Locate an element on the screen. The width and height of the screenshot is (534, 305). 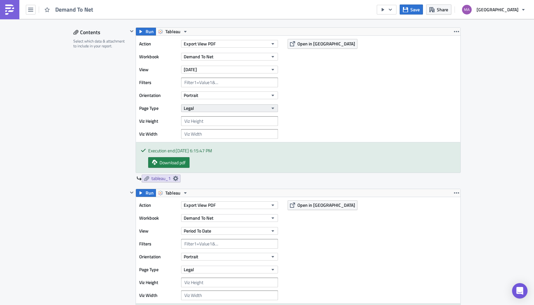
div: Open Intercom Messenger is located at coordinates (519, 291).